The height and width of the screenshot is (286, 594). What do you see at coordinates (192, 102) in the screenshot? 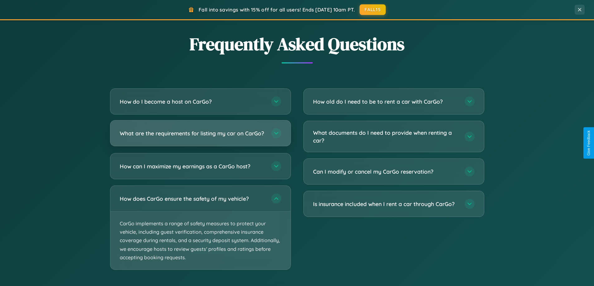
I see `h3: How do I become a host on CarGo?` at bounding box center [192, 102].